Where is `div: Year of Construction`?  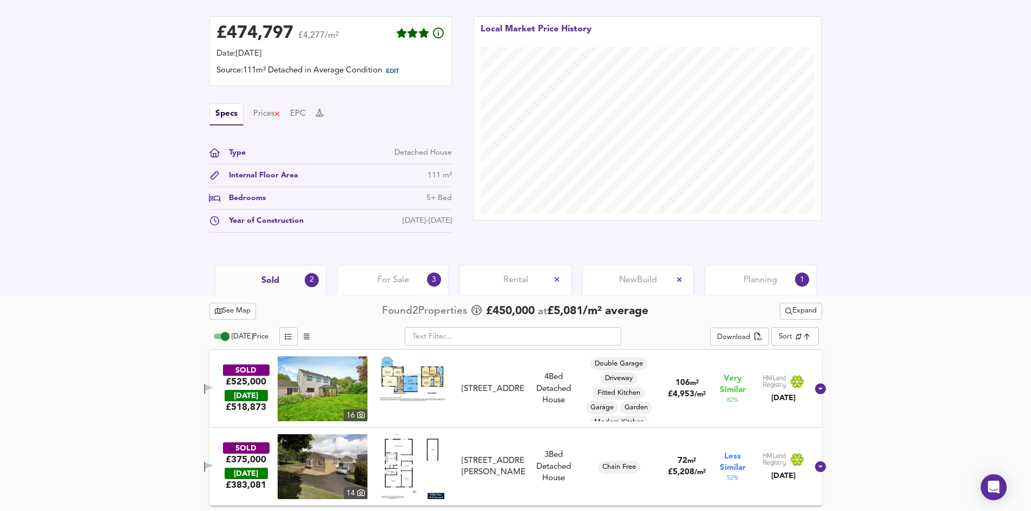
div: Year of Construction is located at coordinates (262, 221).